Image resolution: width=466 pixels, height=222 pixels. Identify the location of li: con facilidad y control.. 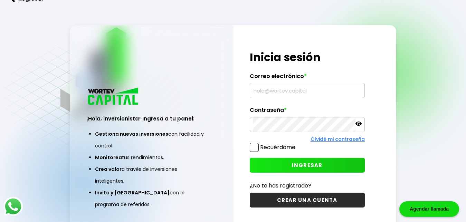
(151, 140).